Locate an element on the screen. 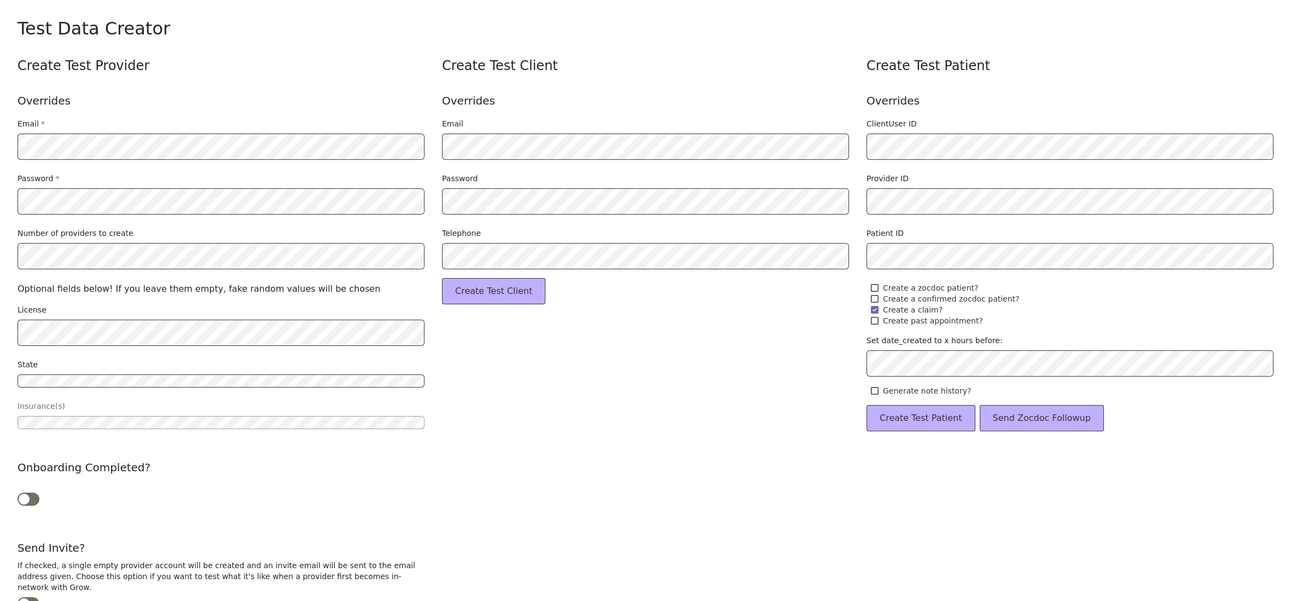 The height and width of the screenshot is (601, 1291). label: Provider ID is located at coordinates (887, 178).